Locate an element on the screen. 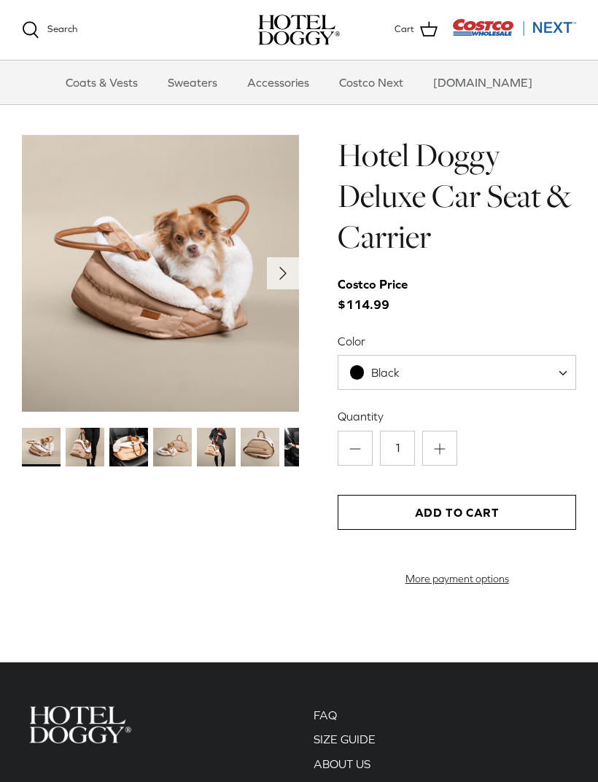  img: small dog in a tan dog carrier on a black seat in the car is located at coordinates (128, 447).